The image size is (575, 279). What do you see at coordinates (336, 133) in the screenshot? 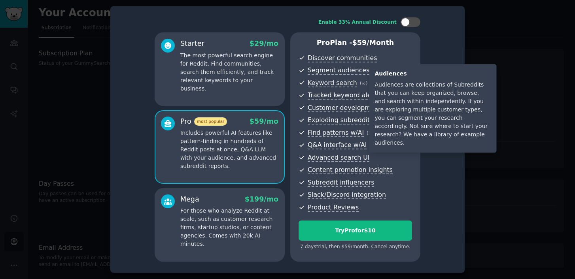
I see `span: Find patterns w/AI` at bounding box center [336, 133].